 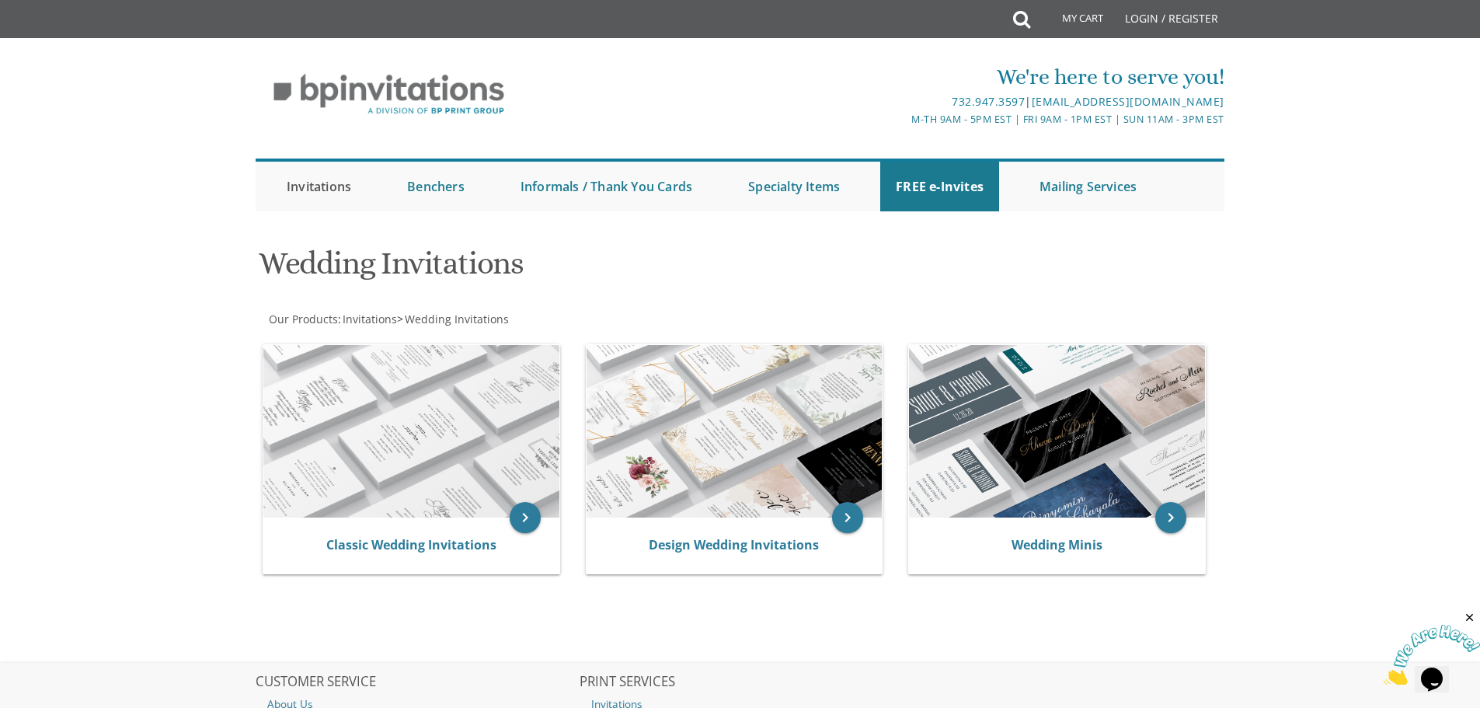 I want to click on a: 732.947.3597, so click(x=988, y=101).